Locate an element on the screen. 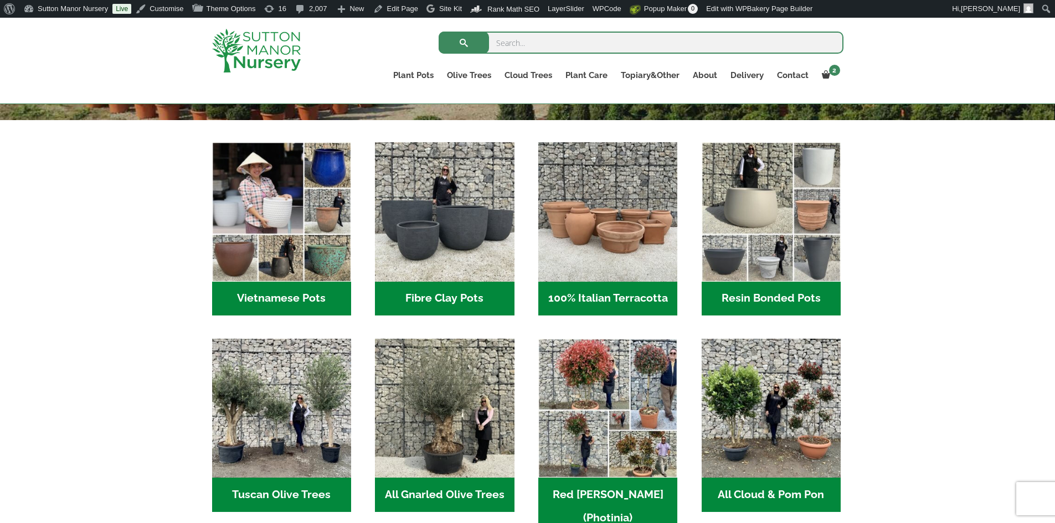 The width and height of the screenshot is (1055, 523). img: logo is located at coordinates (256, 50).